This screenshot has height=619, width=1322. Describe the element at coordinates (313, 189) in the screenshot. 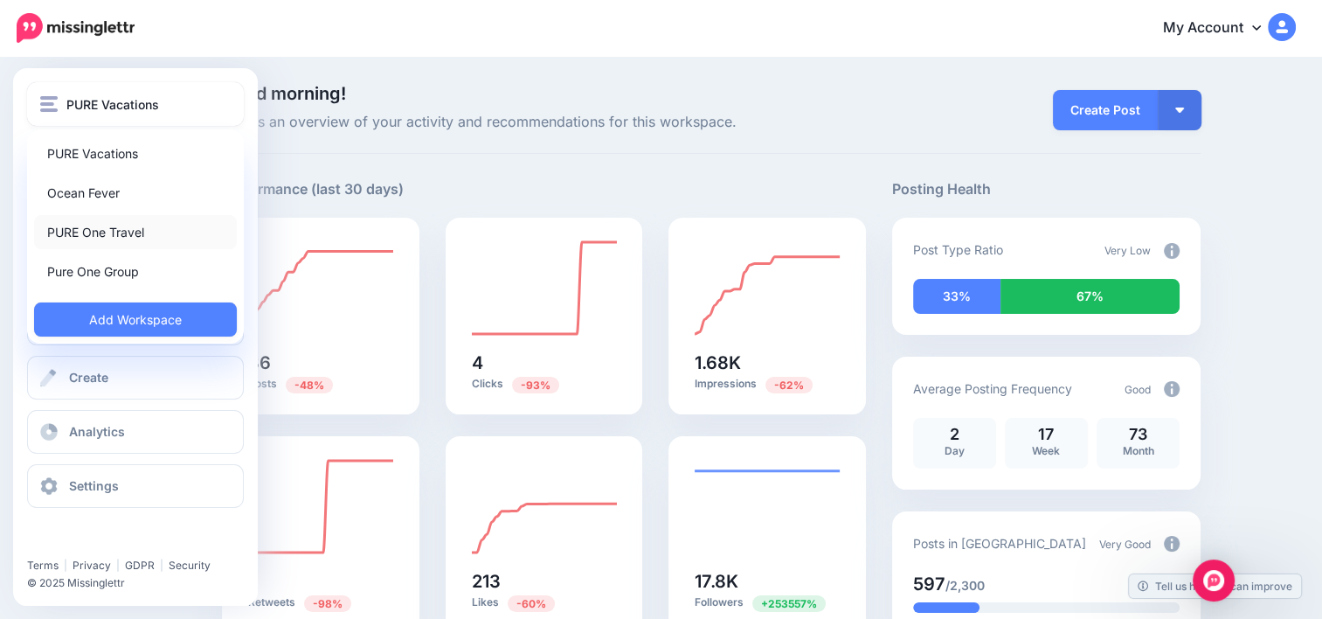

I see `h5: Performance (last 30 days)` at that location.